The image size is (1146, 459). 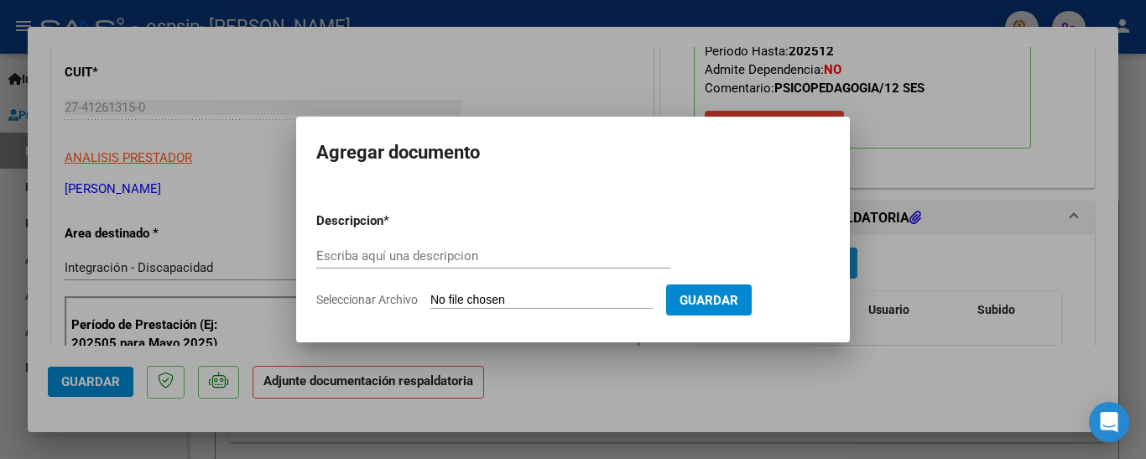 What do you see at coordinates (709, 300) in the screenshot?
I see `span: Guardar` at bounding box center [709, 300].